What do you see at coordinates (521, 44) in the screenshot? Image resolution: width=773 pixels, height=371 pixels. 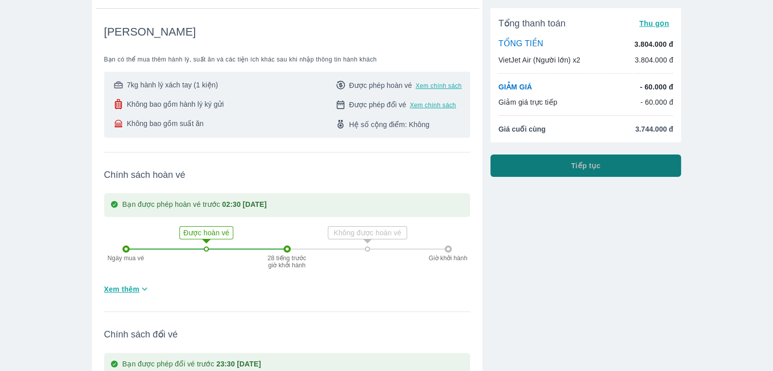 I see `p: TỔNG TIỀN` at bounding box center [521, 44].